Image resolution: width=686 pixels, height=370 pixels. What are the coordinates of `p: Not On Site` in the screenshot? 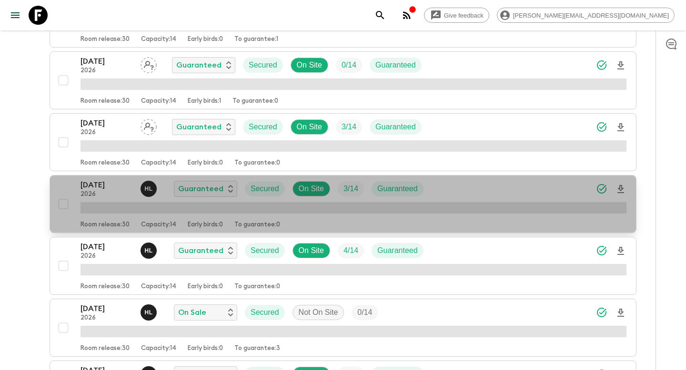 It's located at (318, 313).